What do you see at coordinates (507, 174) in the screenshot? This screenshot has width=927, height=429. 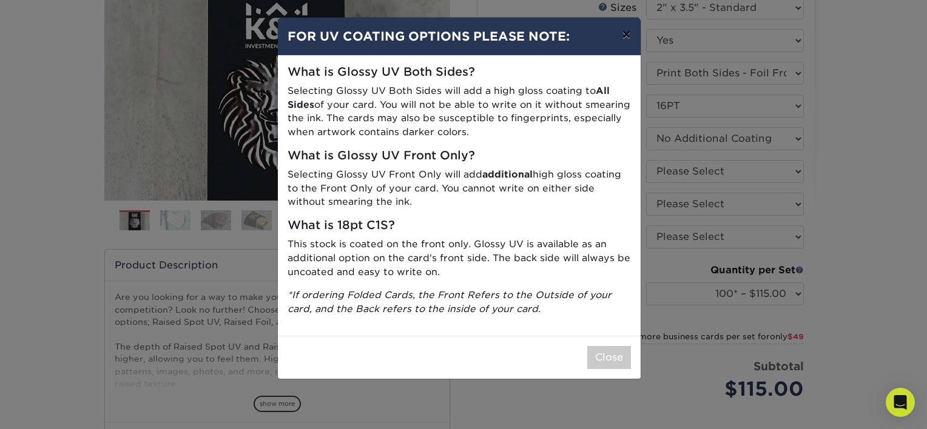 I see `strong: additional` at bounding box center [507, 174].